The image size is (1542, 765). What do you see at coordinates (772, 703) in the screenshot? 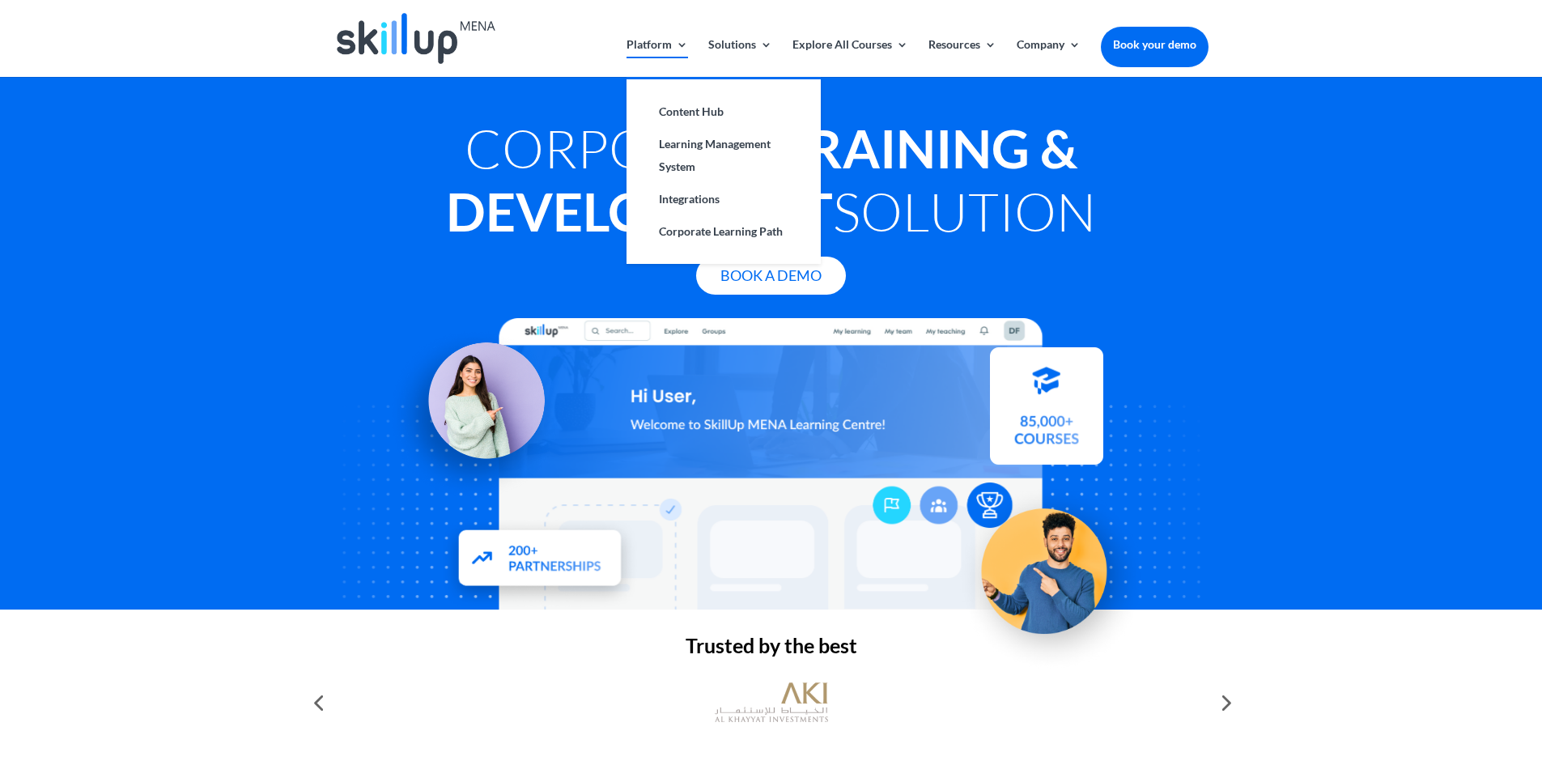
I see `img: al khayyat investments logo` at bounding box center [772, 703].